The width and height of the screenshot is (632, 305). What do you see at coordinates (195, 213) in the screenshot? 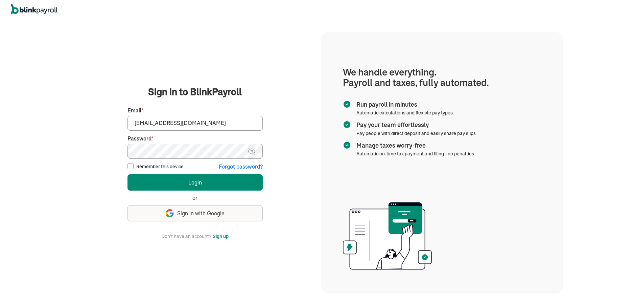
I see `button: Sign in with Google` at bounding box center [195, 213].